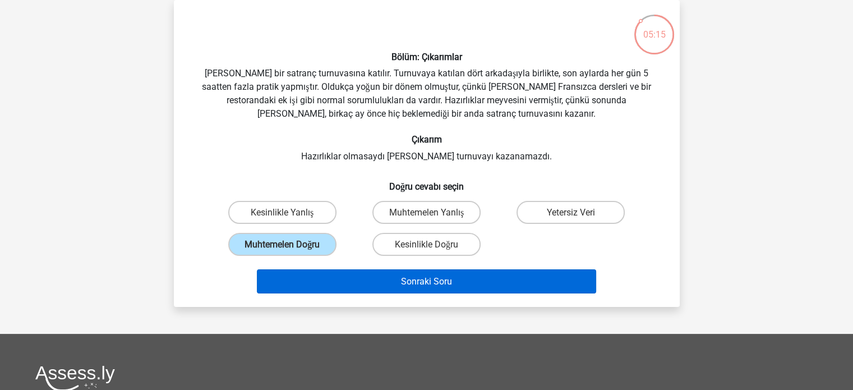 The image size is (853, 390). What do you see at coordinates (654, 34) in the screenshot?
I see `font: 05:15` at bounding box center [654, 34].